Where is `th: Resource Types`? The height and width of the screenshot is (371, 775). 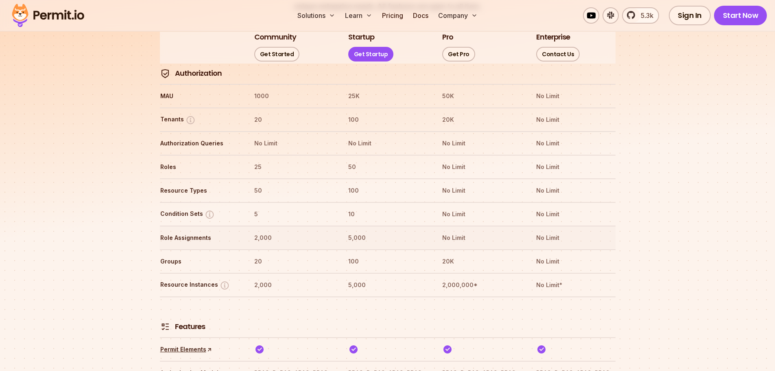 th: Resource Types is located at coordinates (199, 190).